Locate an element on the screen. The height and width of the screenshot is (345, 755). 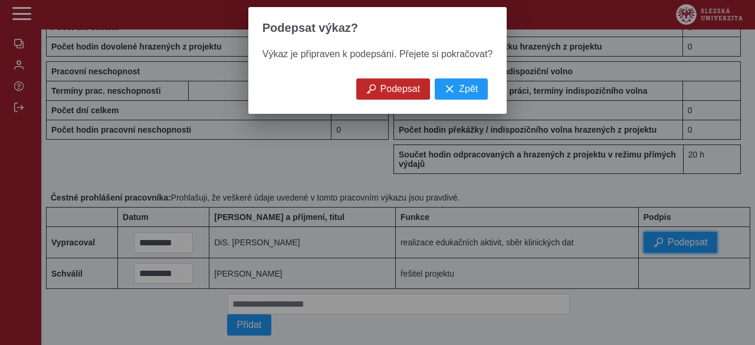
button: Zpět is located at coordinates (461, 89).